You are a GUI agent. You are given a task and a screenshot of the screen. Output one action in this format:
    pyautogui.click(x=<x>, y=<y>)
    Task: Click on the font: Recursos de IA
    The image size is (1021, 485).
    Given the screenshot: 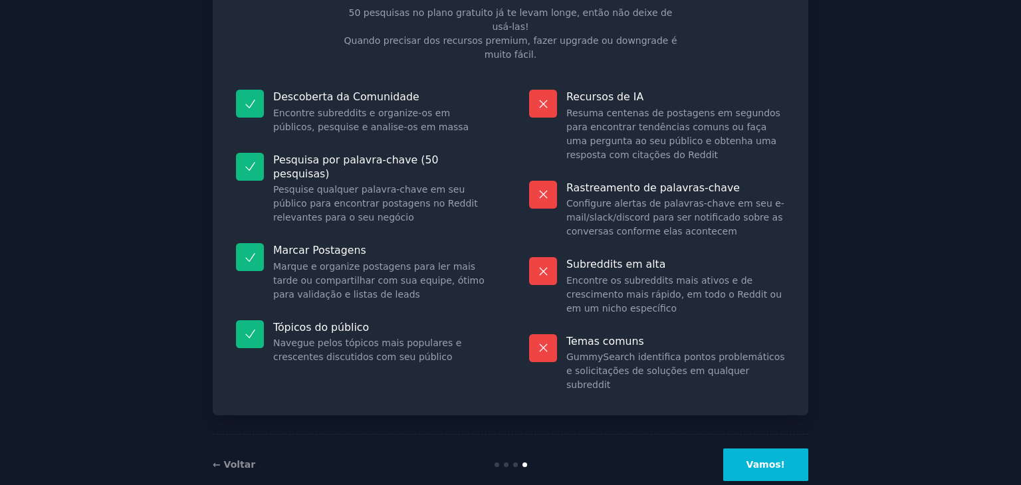 What is the action you would take?
    pyautogui.click(x=605, y=96)
    